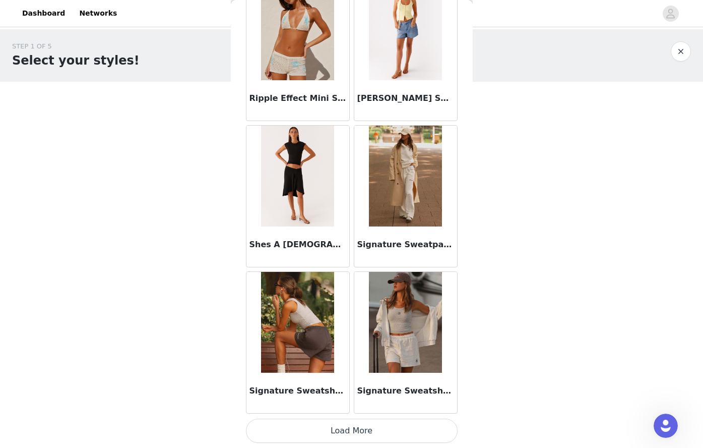 The image size is (703, 448). I want to click on h1: Select your styles!, so click(76, 60).